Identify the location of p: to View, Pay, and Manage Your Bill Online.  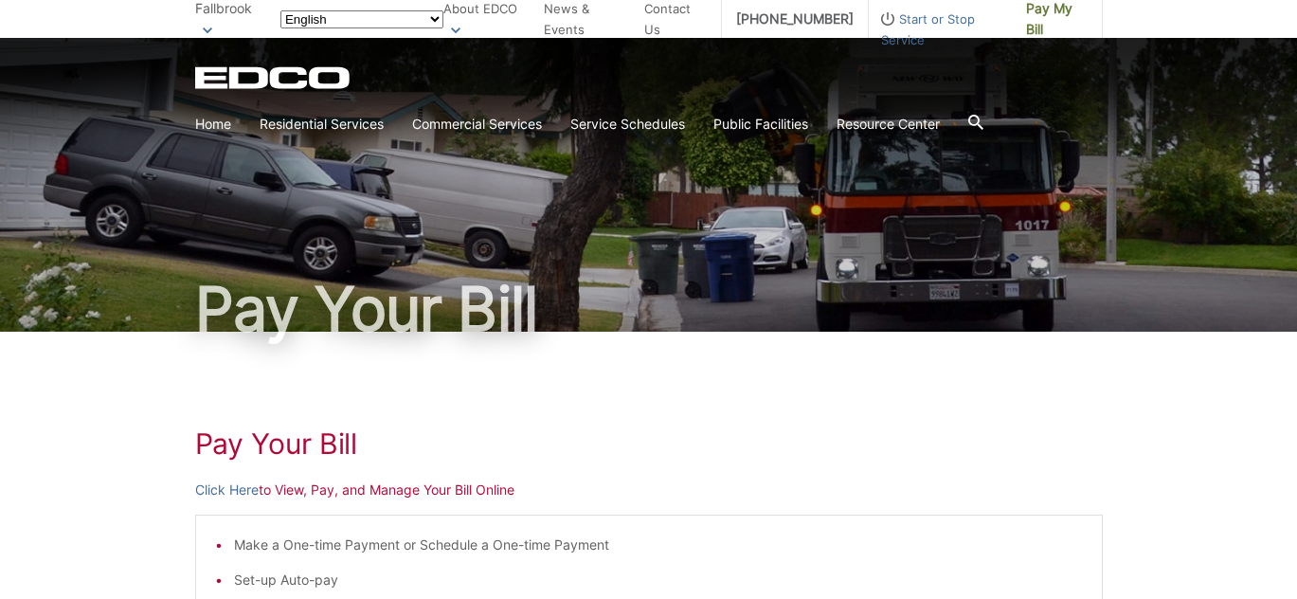
(649, 490).